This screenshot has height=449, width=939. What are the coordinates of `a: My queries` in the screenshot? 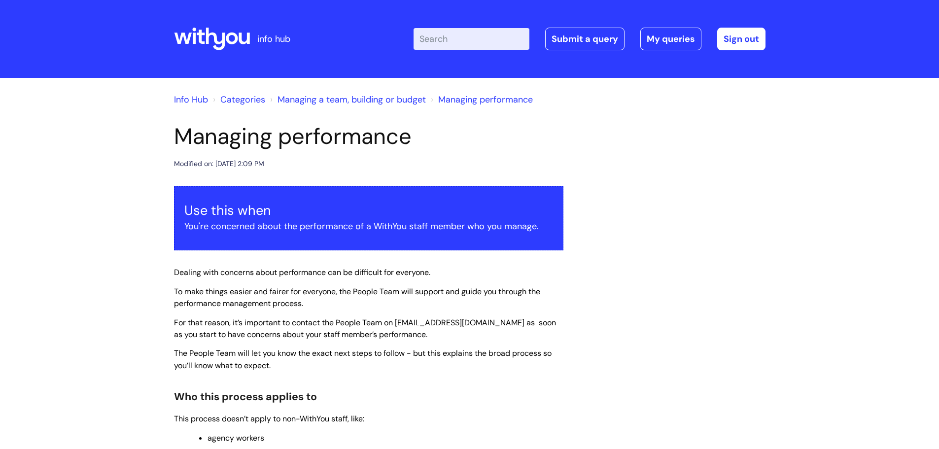 It's located at (671, 39).